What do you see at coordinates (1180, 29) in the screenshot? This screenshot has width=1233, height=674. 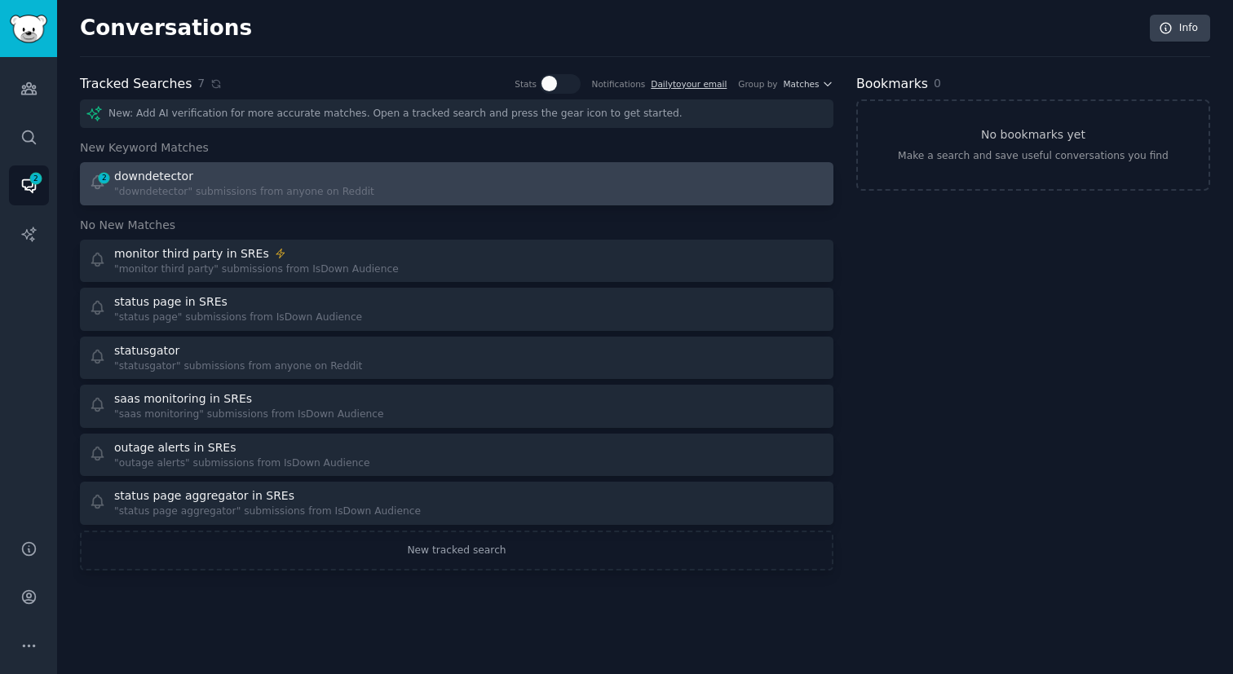 I see `a: Info` at bounding box center [1180, 29].